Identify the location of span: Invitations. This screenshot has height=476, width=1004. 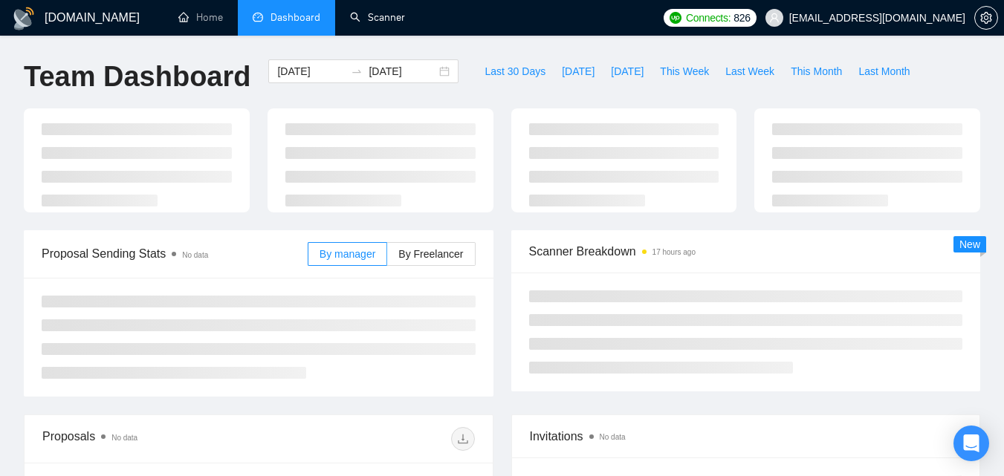
(746, 436).